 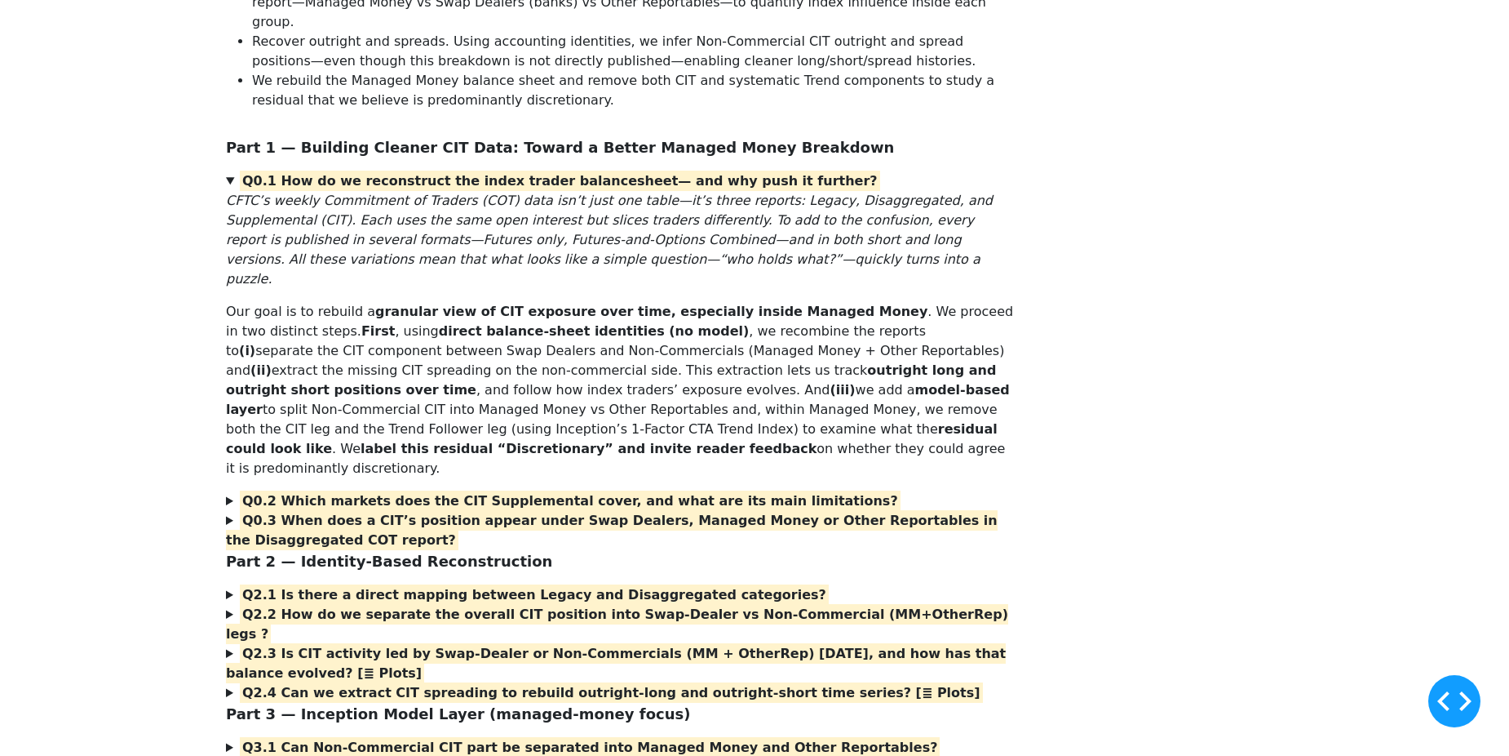 I want to click on summary: Q0.3 When does a CIT’s position appear under Swap Dealers, Managed Money or Other Reportables in ..., so click(x=620, y=530).